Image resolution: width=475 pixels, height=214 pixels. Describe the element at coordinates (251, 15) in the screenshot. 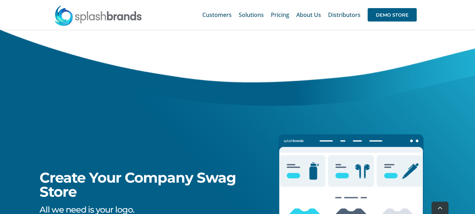

I see `span: Solutions` at that location.